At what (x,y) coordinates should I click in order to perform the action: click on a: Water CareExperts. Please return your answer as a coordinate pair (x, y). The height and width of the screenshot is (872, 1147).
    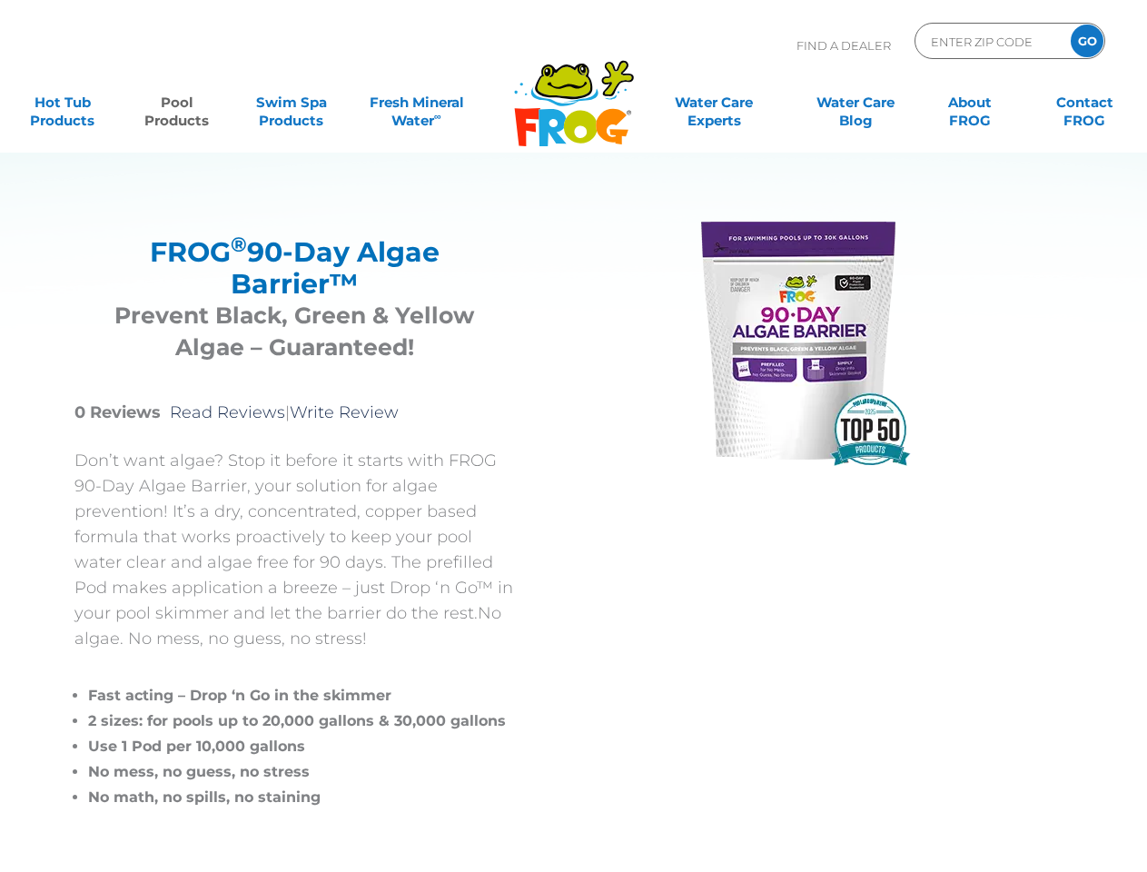
    Looking at the image, I should click on (714, 103).